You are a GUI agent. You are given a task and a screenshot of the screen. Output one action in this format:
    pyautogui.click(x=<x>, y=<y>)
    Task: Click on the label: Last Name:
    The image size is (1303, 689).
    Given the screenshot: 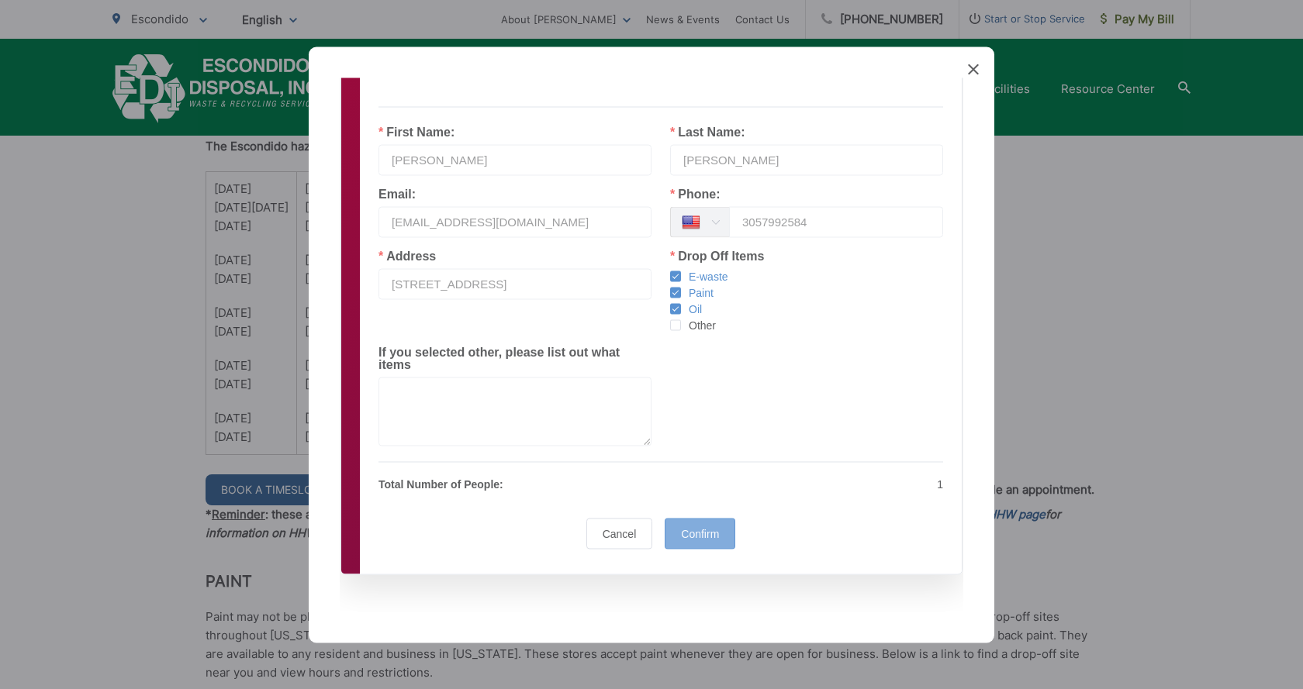 What is the action you would take?
    pyautogui.click(x=707, y=132)
    